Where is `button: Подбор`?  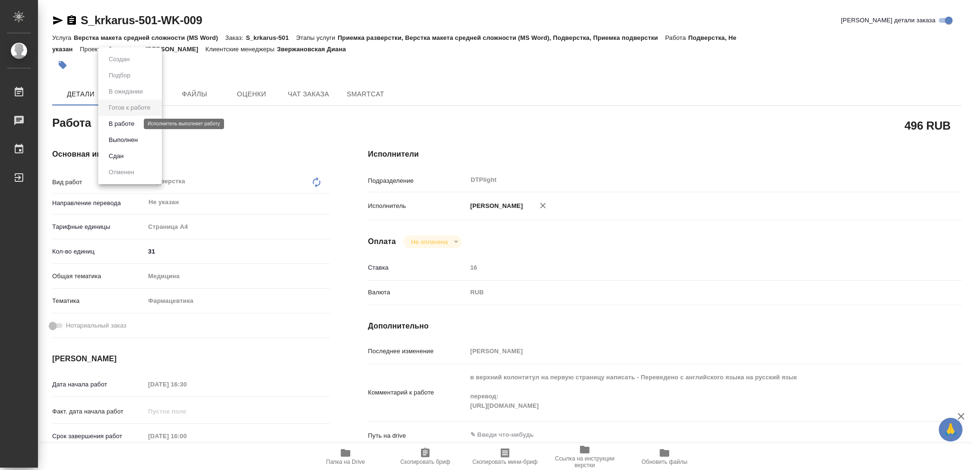
button: Подбор is located at coordinates (120, 75).